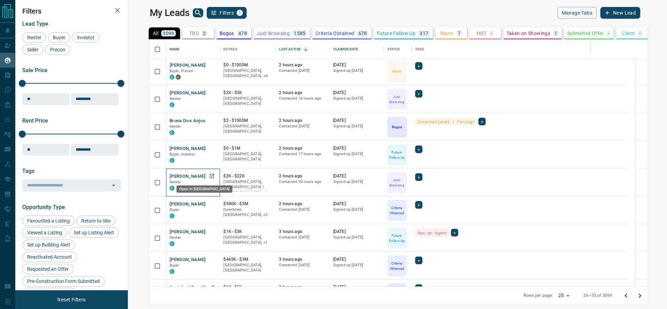 The width and height of the screenshot is (667, 309). I want to click on div: Seller, so click(33, 50).